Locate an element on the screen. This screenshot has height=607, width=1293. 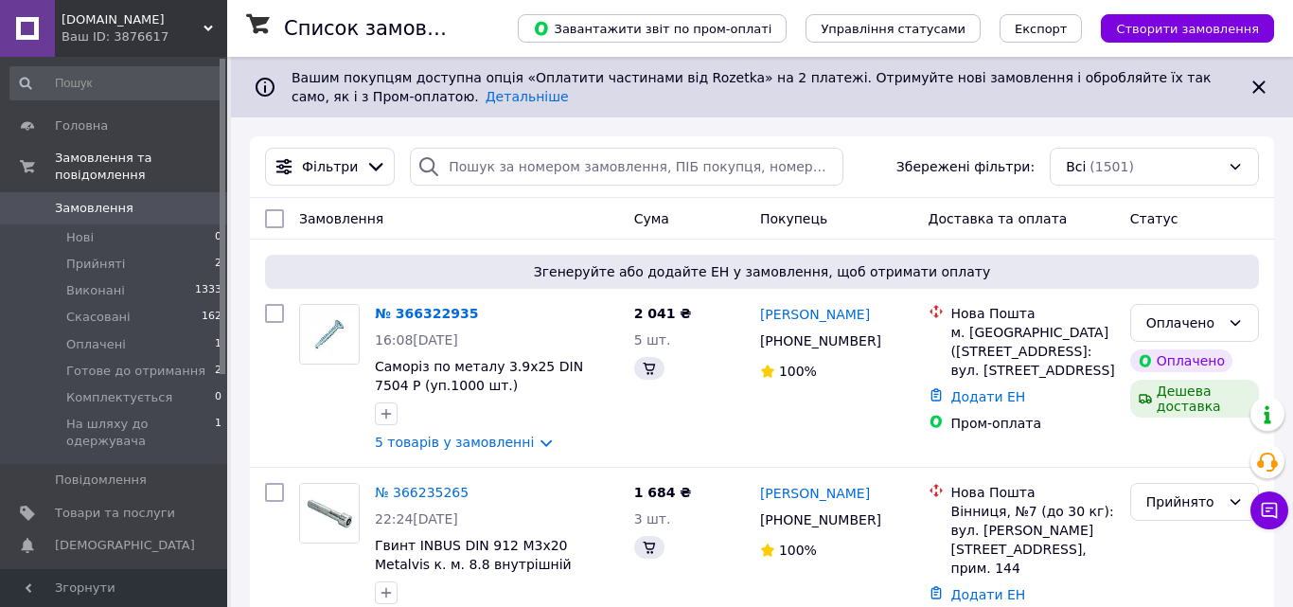
span: 1333 is located at coordinates (208, 290).